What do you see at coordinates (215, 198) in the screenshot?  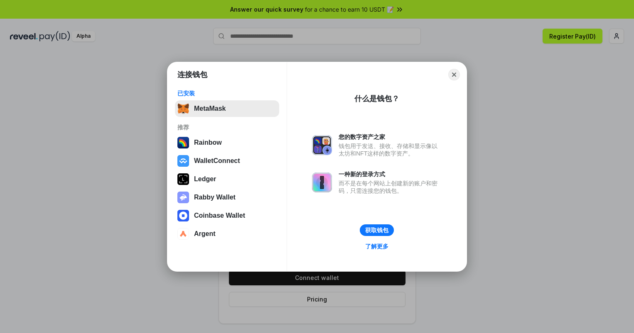 I see `div: Rabby Wallet` at bounding box center [215, 198].